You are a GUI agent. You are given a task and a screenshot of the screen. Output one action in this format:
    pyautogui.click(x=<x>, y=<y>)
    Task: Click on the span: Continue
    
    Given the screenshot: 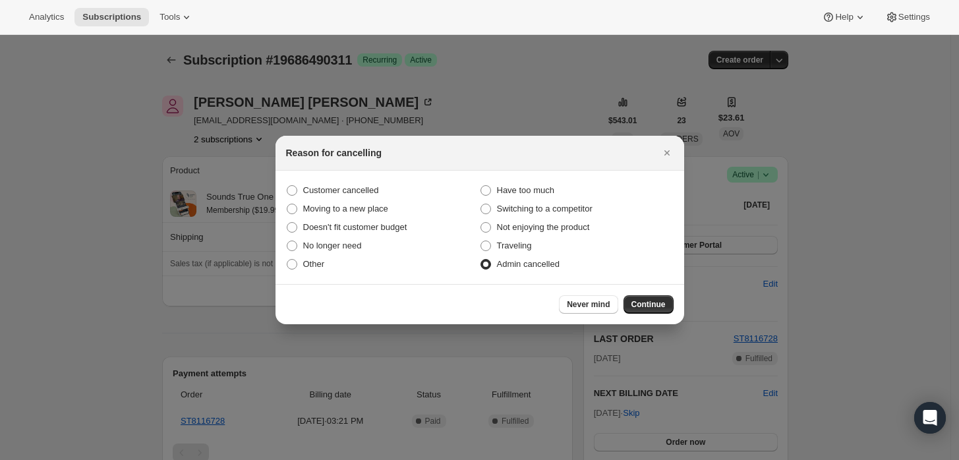 What is the action you would take?
    pyautogui.click(x=648, y=304)
    